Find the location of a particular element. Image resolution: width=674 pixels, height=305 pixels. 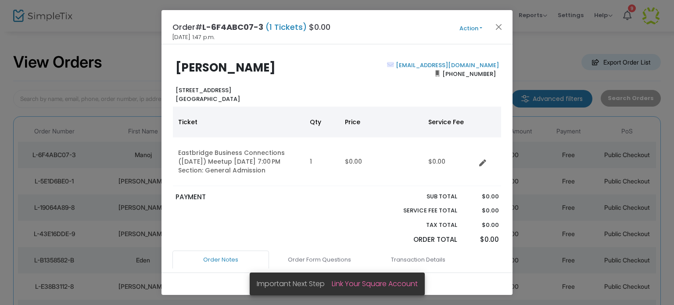

a: Order Notes is located at coordinates (221, 260).